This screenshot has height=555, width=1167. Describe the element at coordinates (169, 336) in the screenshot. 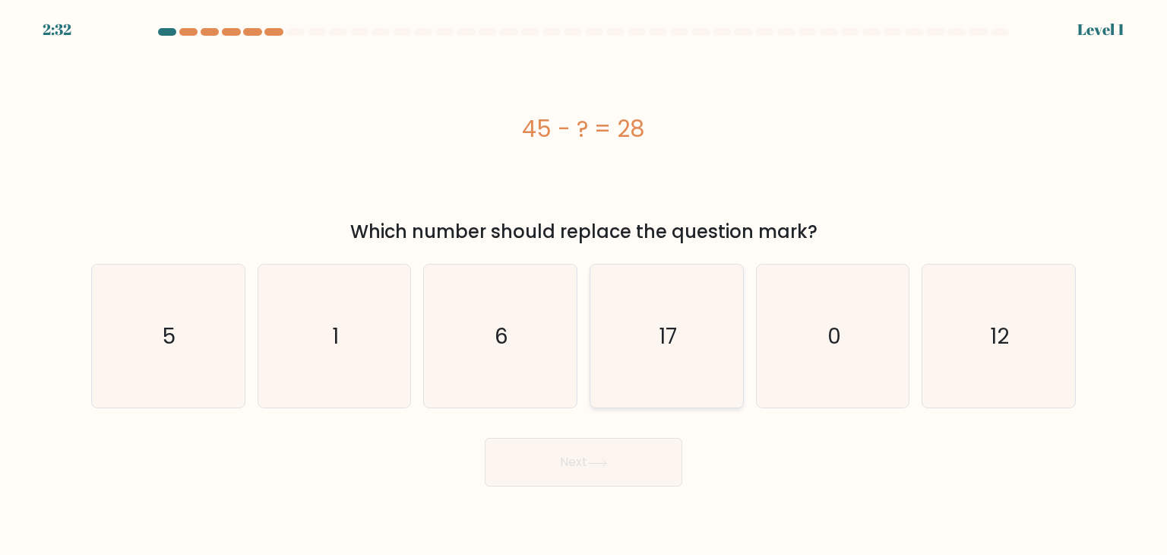

I see `text: 5` at that location.